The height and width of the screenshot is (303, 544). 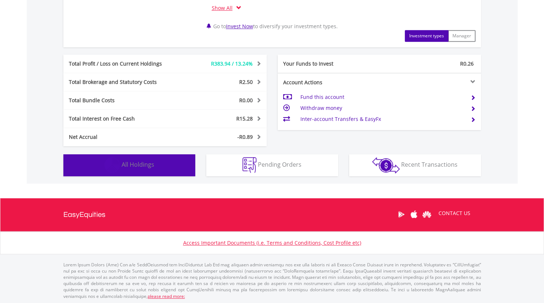 What do you see at coordinates (272, 242) in the screenshot?
I see `a: Access Important Documents (i.e. Terms and Conditions, Cost Profile etc)` at bounding box center [272, 242].